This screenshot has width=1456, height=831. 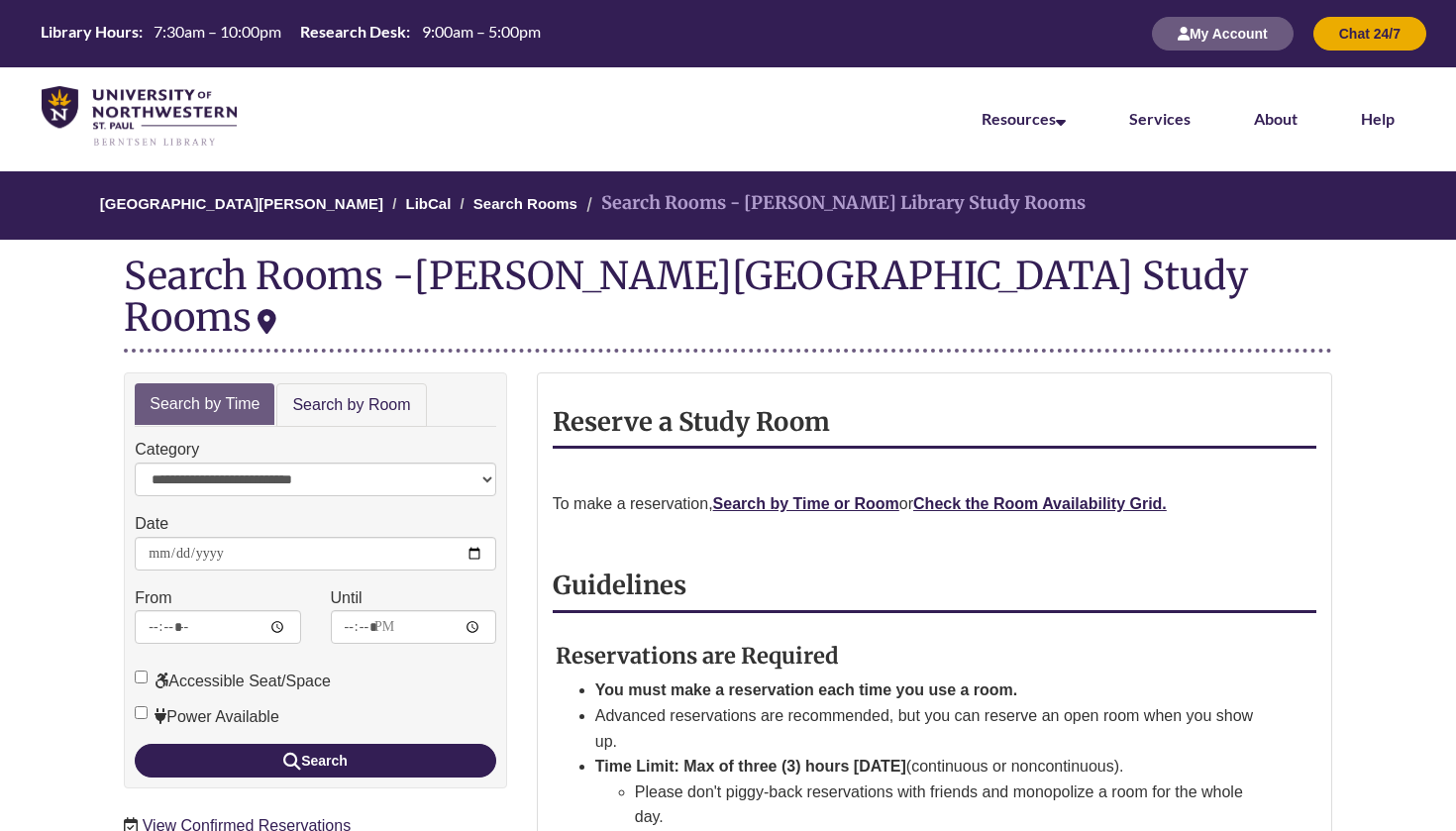 I want to click on p: To make a reservation, or, so click(x=934, y=504).